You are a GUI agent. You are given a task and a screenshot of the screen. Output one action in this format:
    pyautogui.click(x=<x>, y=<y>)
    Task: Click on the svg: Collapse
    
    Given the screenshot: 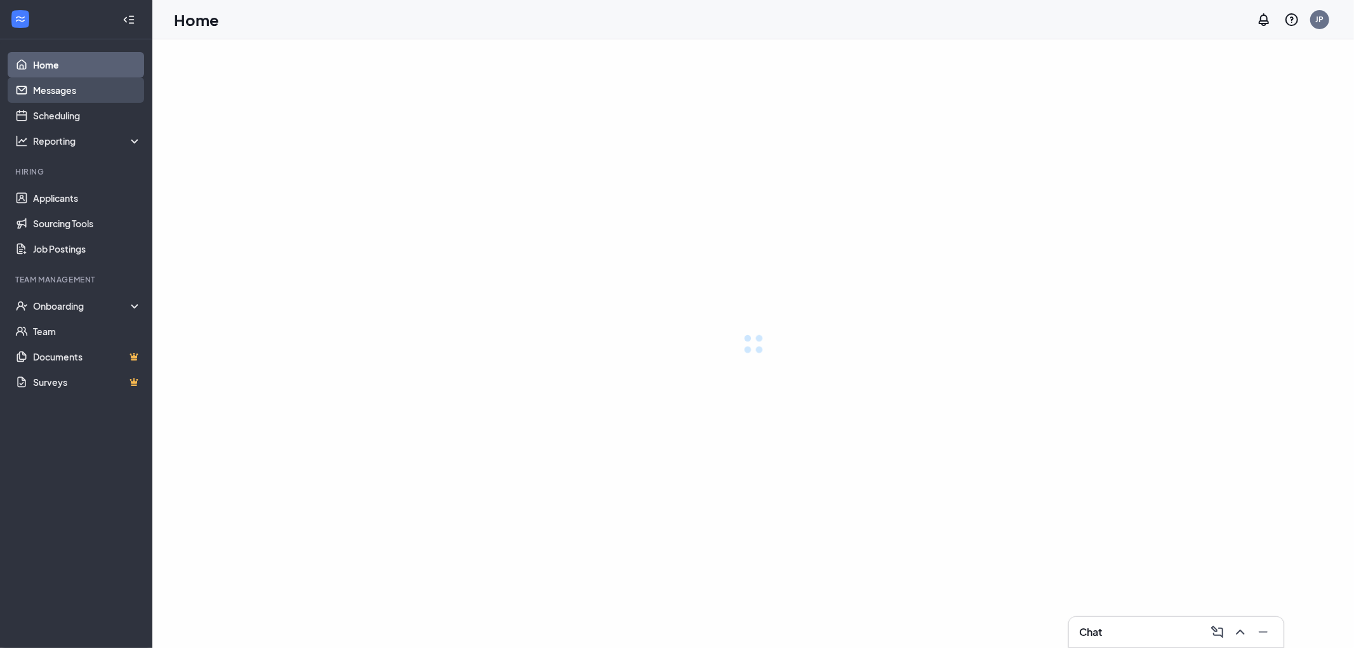 What is the action you would take?
    pyautogui.click(x=129, y=20)
    